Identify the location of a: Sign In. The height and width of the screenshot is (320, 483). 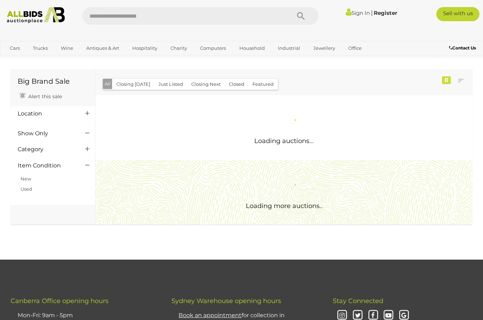
(358, 13).